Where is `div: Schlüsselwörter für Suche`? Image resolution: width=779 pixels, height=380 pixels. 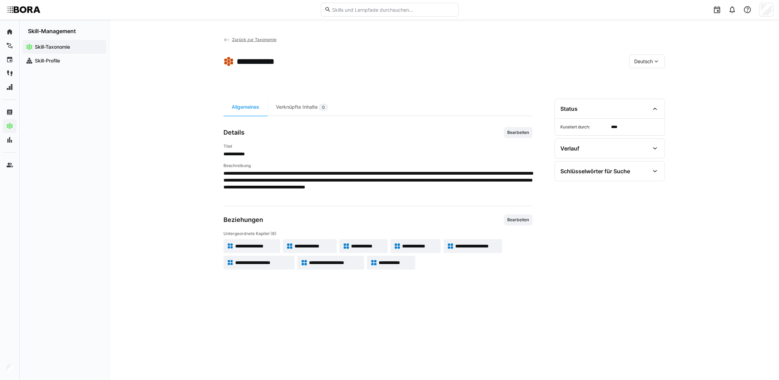
div: Schlüsselwörter für Suche is located at coordinates (596, 171).